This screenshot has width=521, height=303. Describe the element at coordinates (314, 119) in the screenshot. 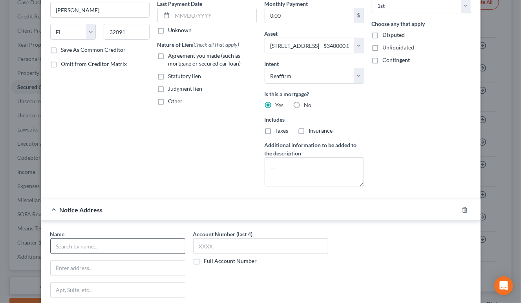

I see `label: Includes` at that location.